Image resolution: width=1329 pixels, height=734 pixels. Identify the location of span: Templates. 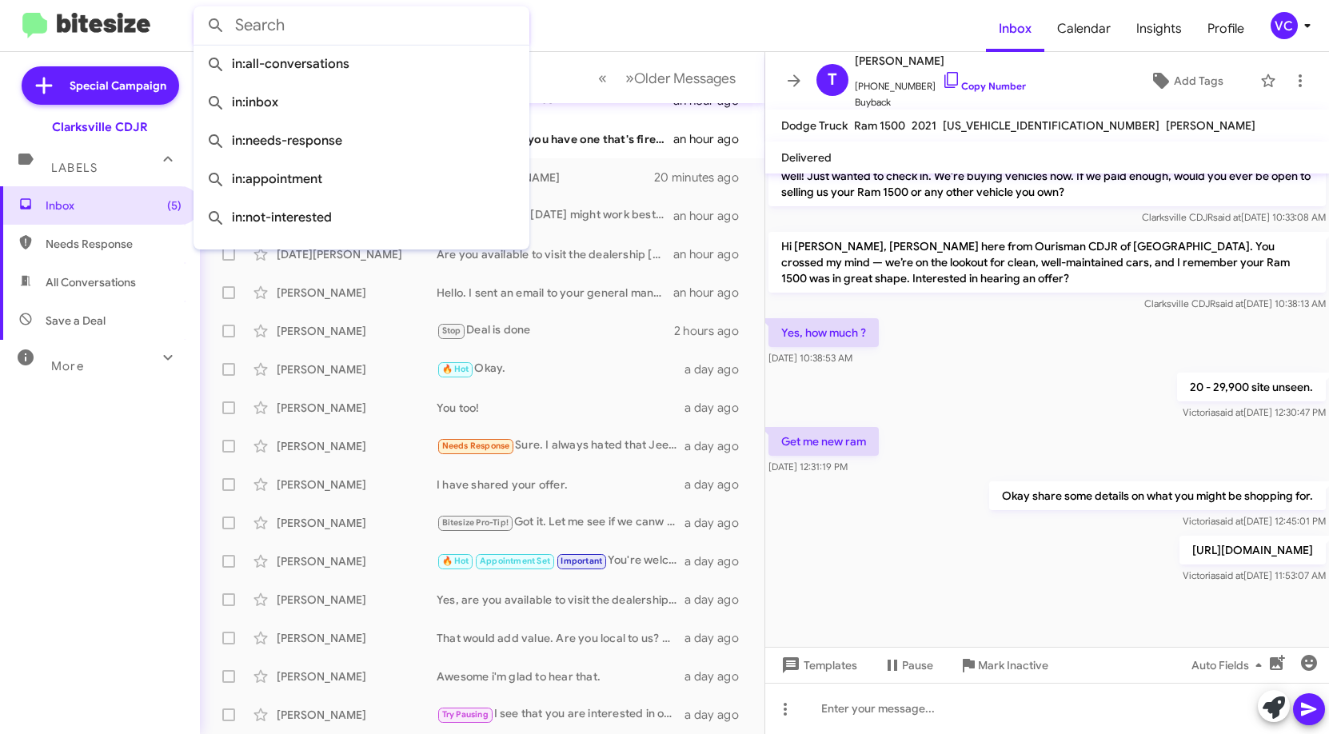
(817, 665).